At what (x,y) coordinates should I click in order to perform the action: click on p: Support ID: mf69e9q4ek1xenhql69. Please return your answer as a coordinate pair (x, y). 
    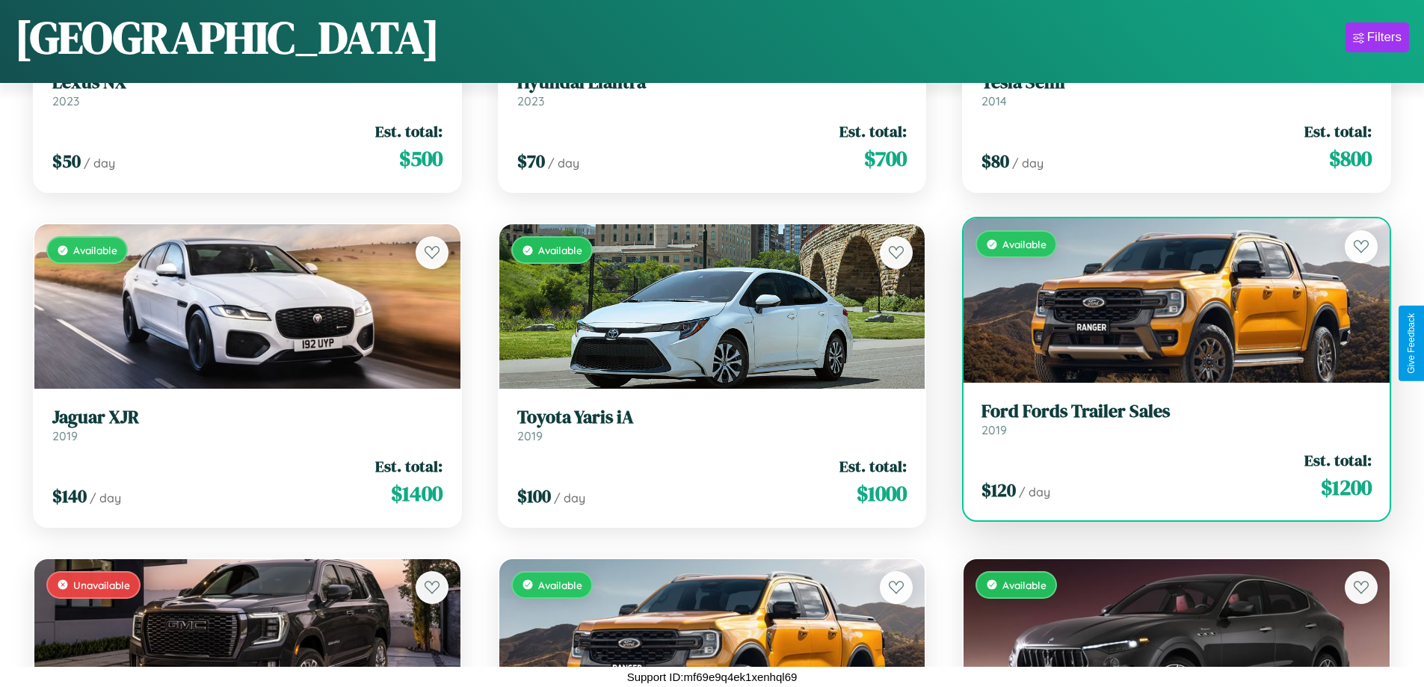
    Looking at the image, I should click on (713, 677).